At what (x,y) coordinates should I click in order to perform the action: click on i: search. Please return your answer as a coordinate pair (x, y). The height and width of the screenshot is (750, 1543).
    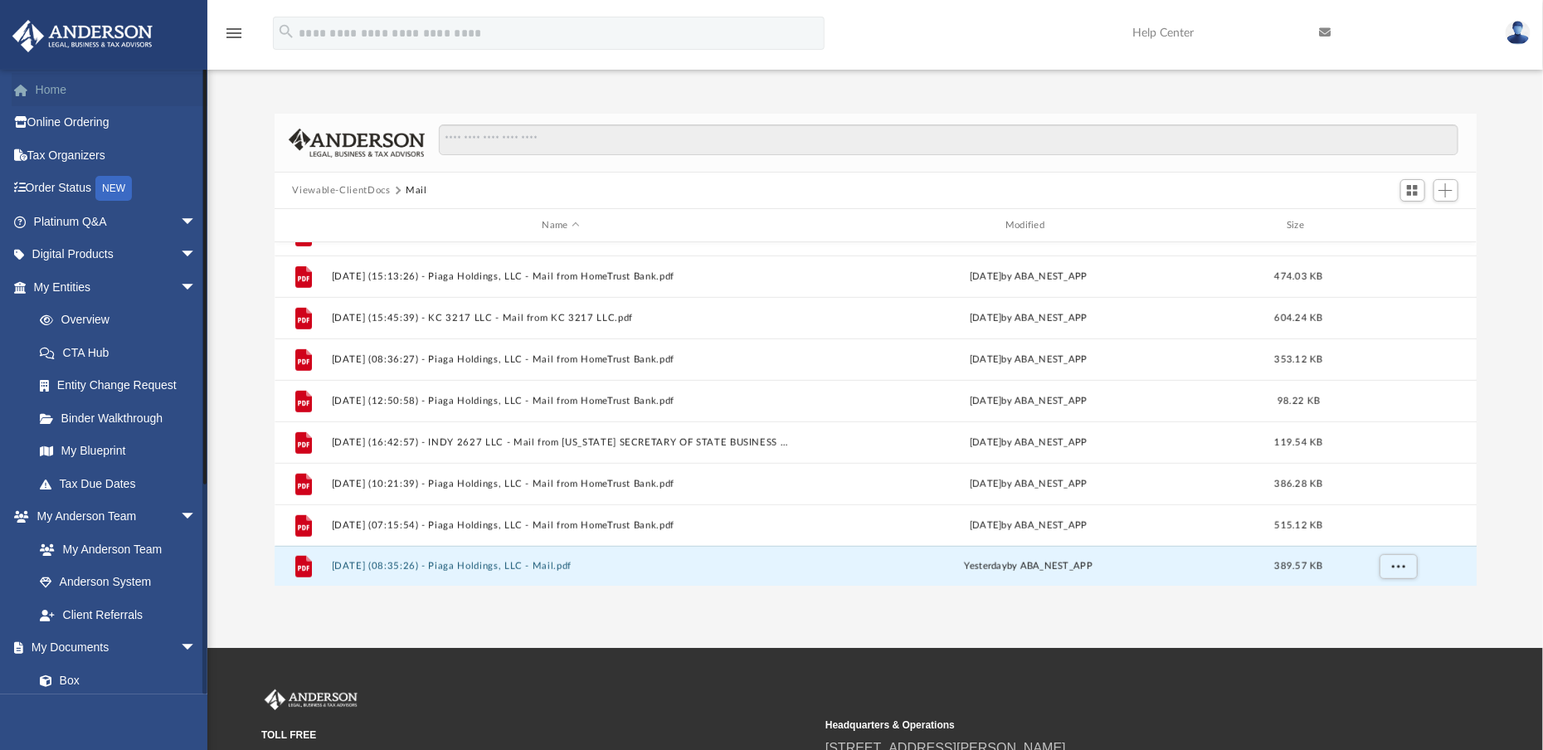
    Looking at the image, I should click on (286, 32).